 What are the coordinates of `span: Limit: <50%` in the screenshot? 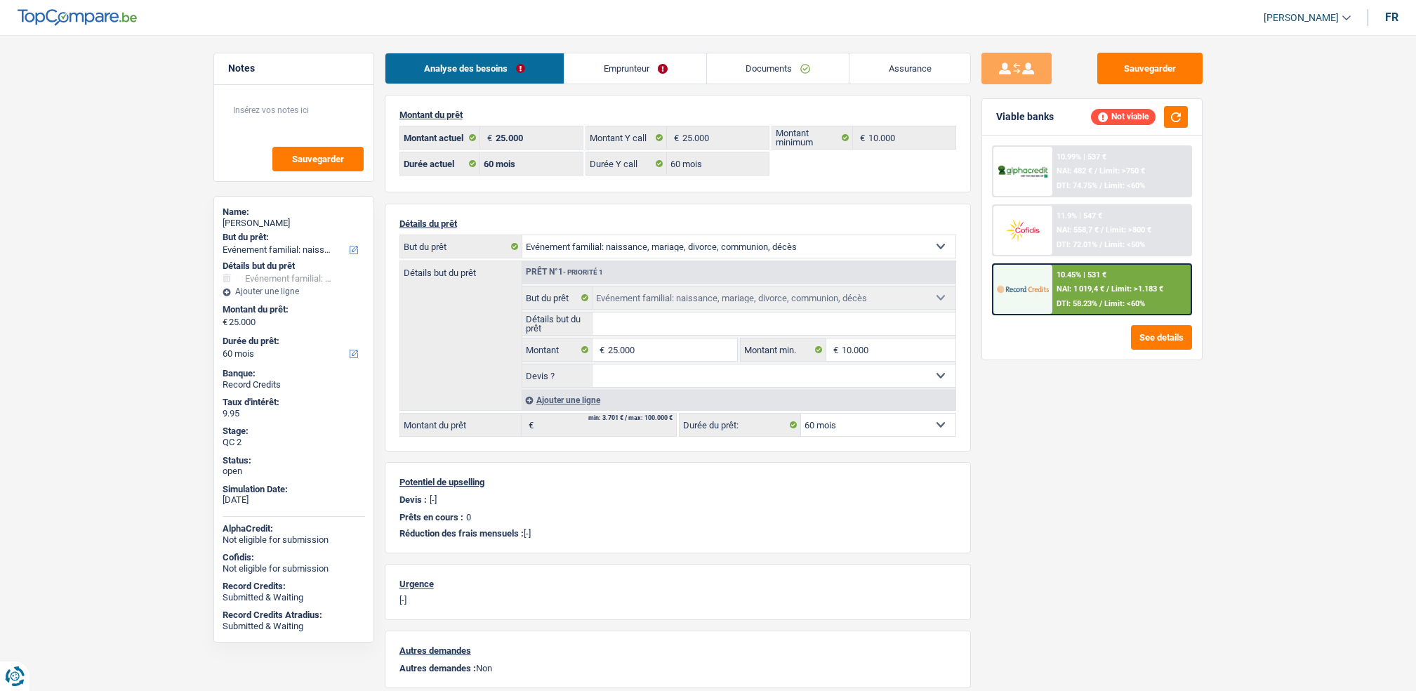 It's located at (1125, 244).